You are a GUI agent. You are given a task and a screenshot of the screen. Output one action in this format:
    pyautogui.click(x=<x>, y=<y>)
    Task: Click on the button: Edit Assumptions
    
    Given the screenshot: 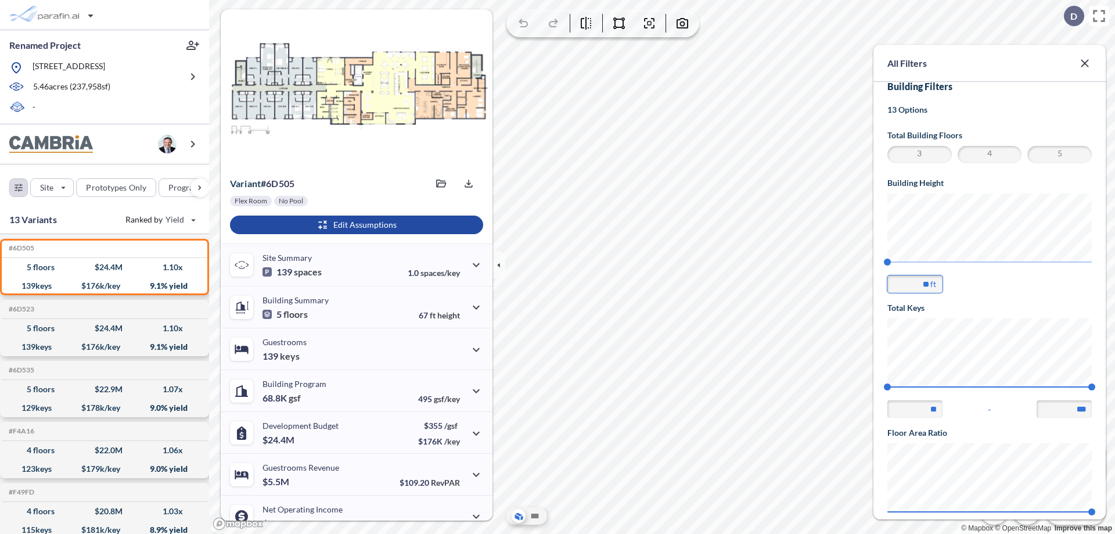 What is the action you would take?
    pyautogui.click(x=356, y=225)
    